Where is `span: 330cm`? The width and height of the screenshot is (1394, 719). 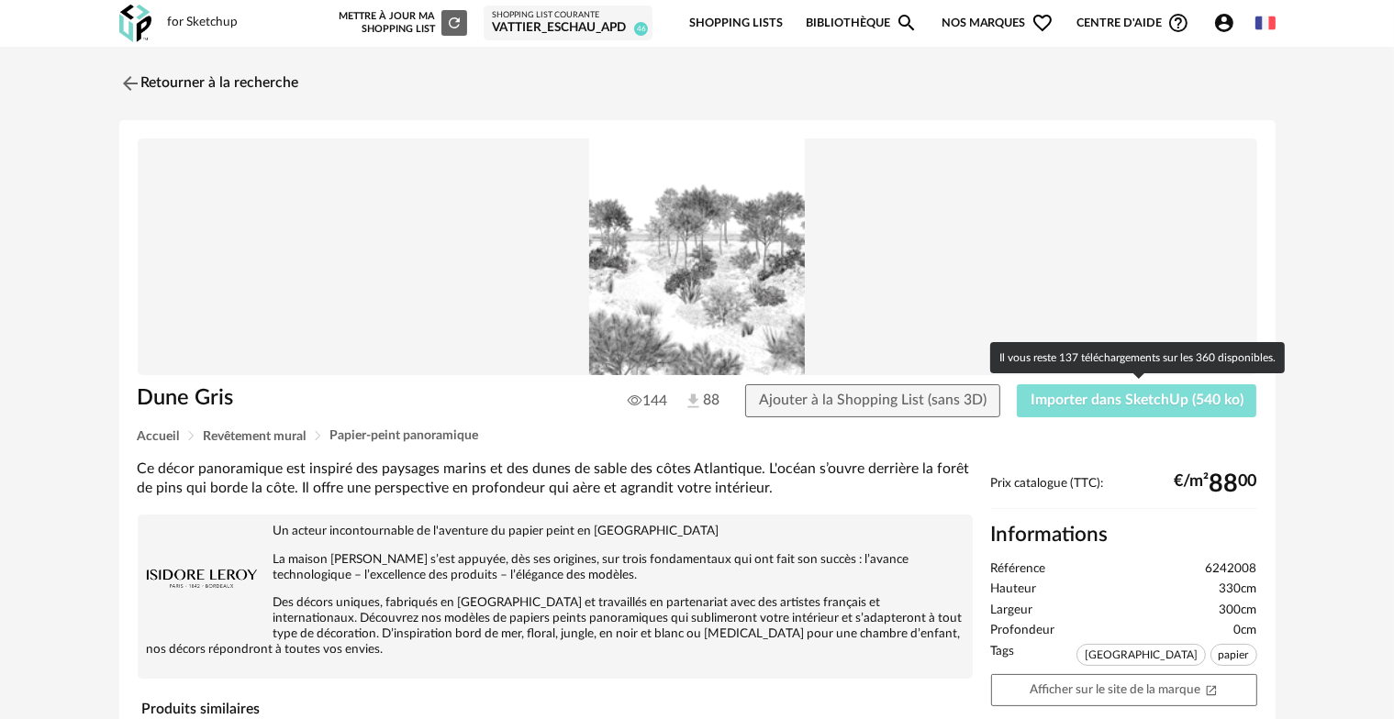
span: 330cm is located at coordinates (1238, 590).